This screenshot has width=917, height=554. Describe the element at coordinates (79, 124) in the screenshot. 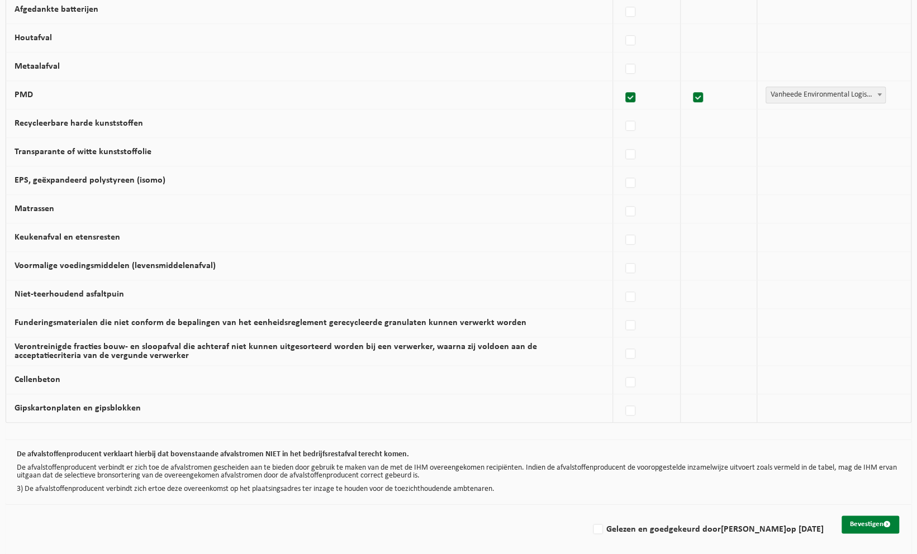

I see `label: Recycleerbare harde kunststoffen` at that location.